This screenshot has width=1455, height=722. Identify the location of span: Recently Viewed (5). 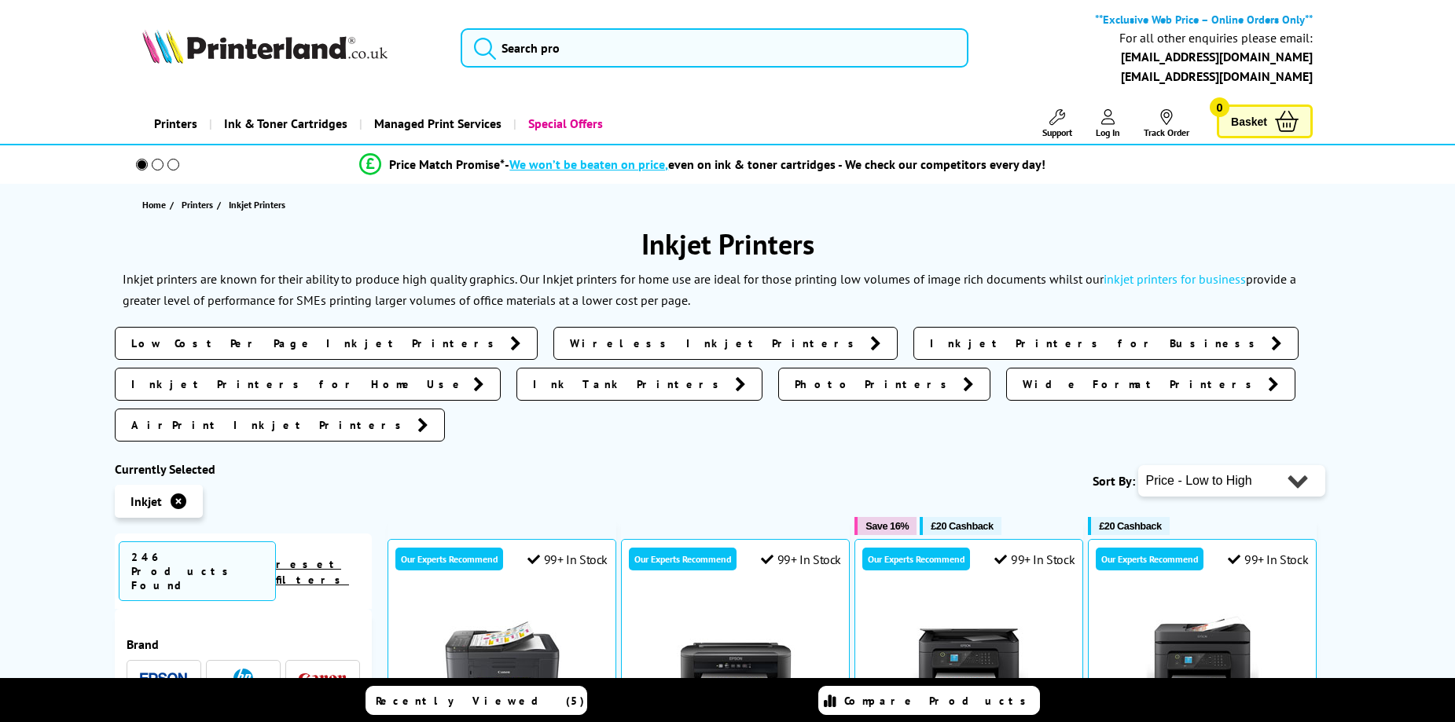
(480, 701).